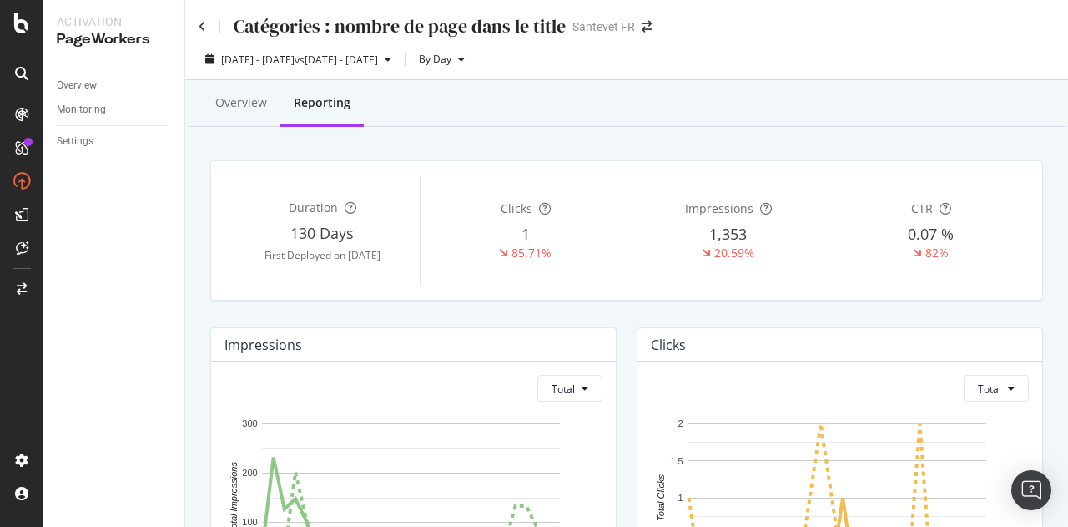  I want to click on span: Duration, so click(313, 207).